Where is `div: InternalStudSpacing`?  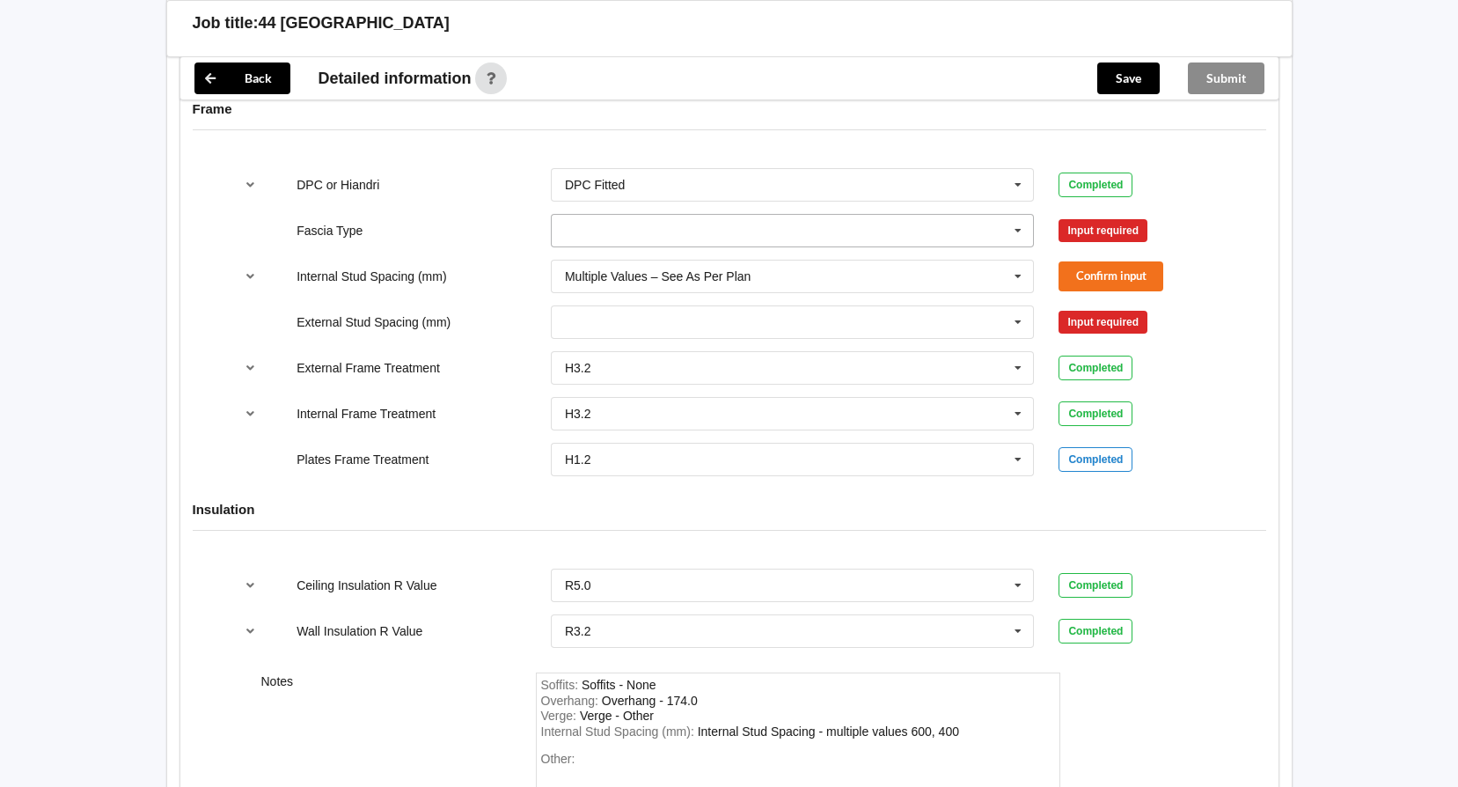 div: InternalStudSpacing is located at coordinates (828, 731).